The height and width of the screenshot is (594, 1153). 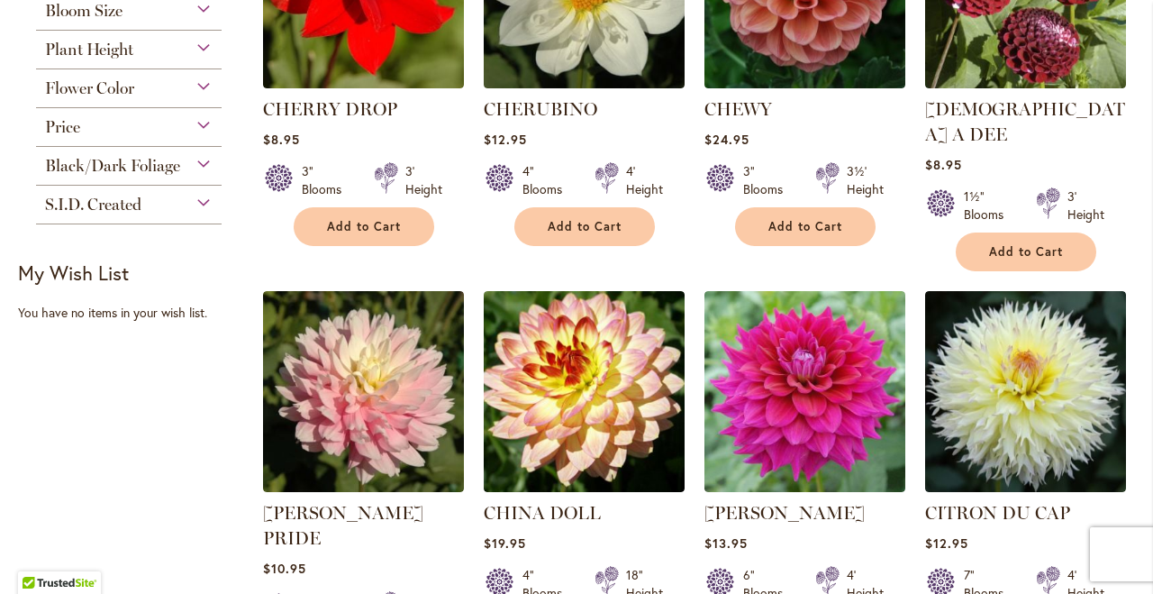 What do you see at coordinates (804, 486) in the screenshot?
I see `a: CHLOE JANAE` at bounding box center [804, 486].